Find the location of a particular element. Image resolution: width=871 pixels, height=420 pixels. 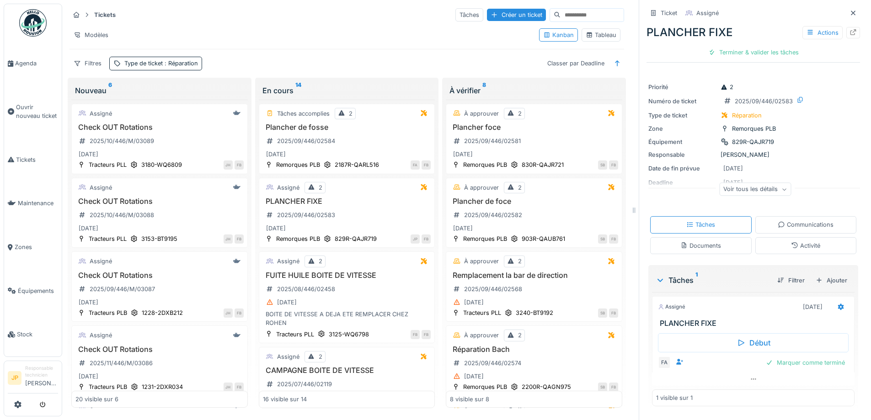

div: Classer par Deadline is located at coordinates (576, 63).